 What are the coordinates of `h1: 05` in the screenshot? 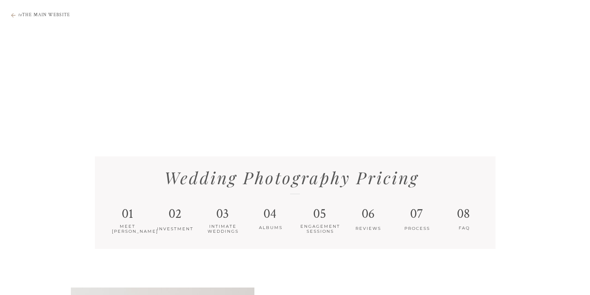 It's located at (319, 215).